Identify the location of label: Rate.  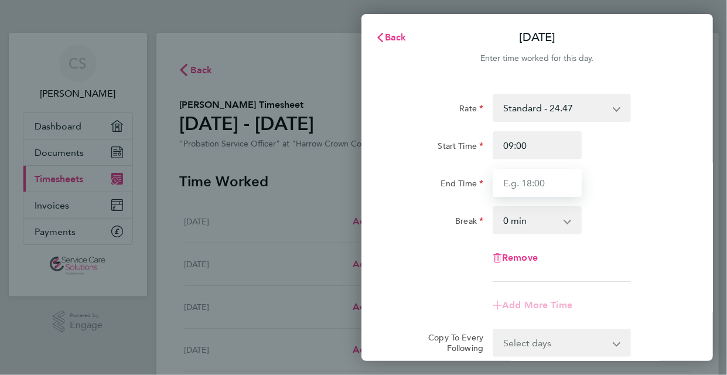
(471, 110).